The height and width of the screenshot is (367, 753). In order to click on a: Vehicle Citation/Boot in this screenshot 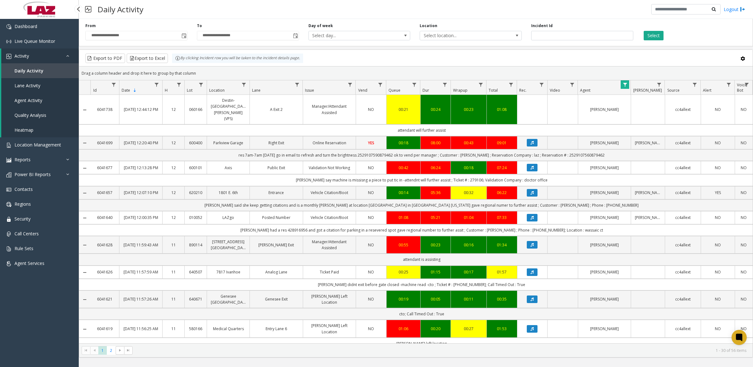, I will do `click(329, 193)`.